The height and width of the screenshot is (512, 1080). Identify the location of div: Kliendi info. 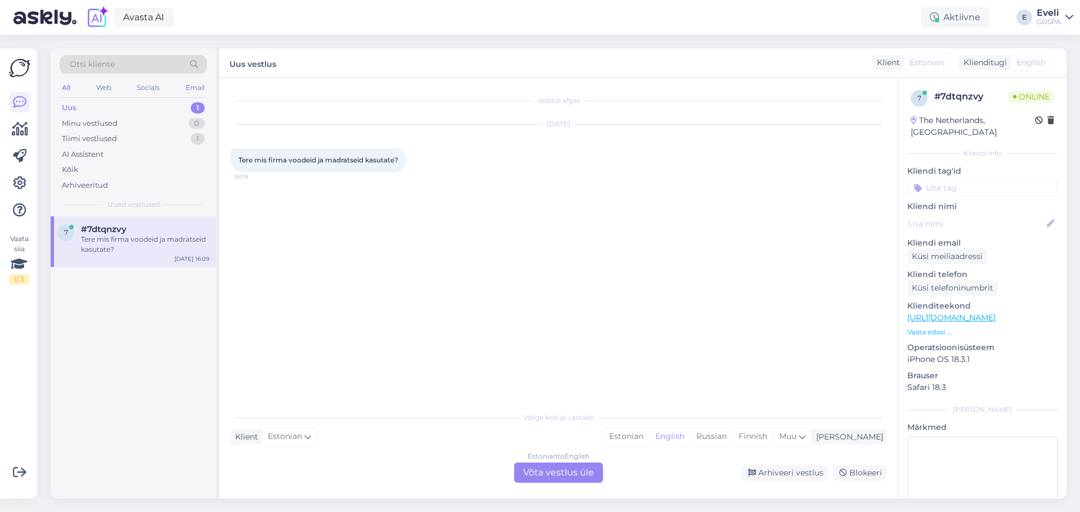
(982, 153).